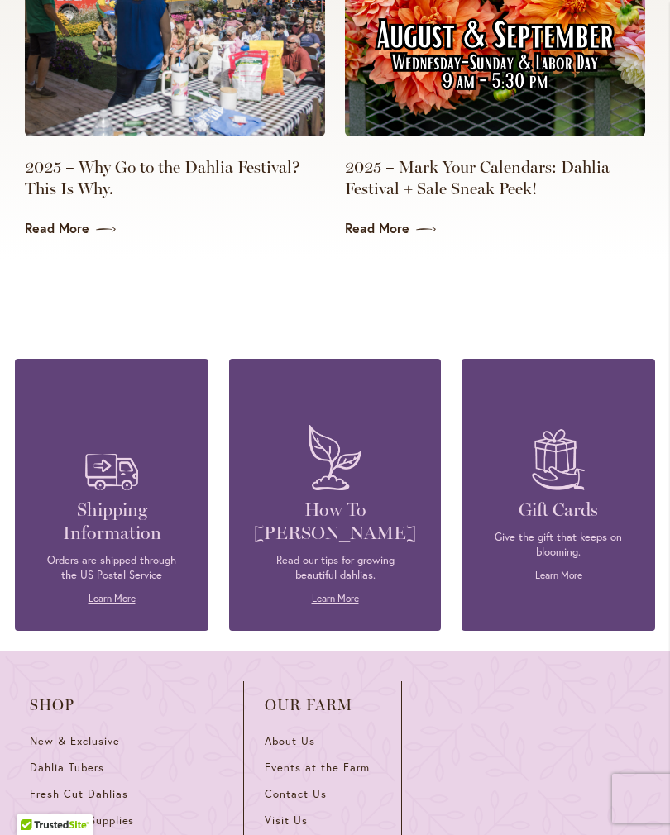 The image size is (670, 835). What do you see at coordinates (112, 522) in the screenshot?
I see `h4: Shipping Information` at bounding box center [112, 522].